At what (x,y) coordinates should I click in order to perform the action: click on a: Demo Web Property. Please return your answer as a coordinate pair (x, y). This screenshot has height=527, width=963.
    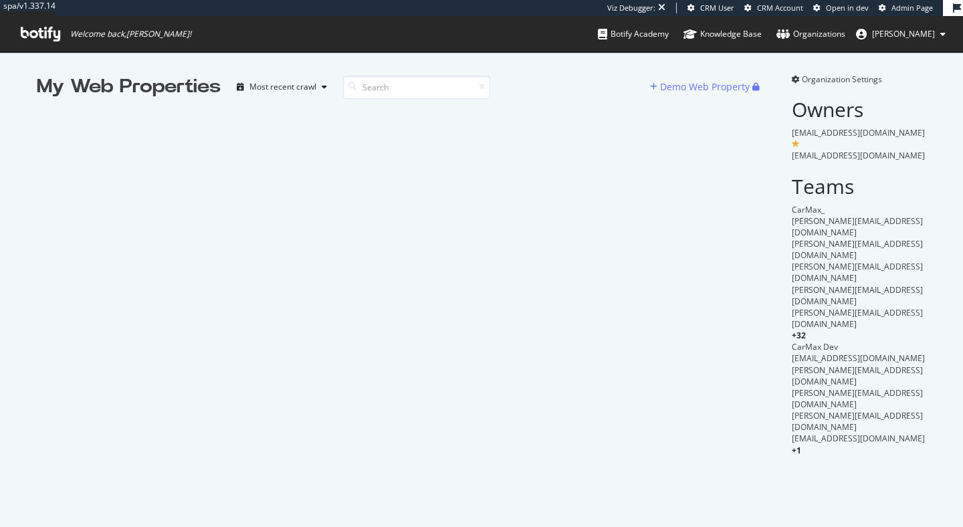
    Looking at the image, I should click on (701, 86).